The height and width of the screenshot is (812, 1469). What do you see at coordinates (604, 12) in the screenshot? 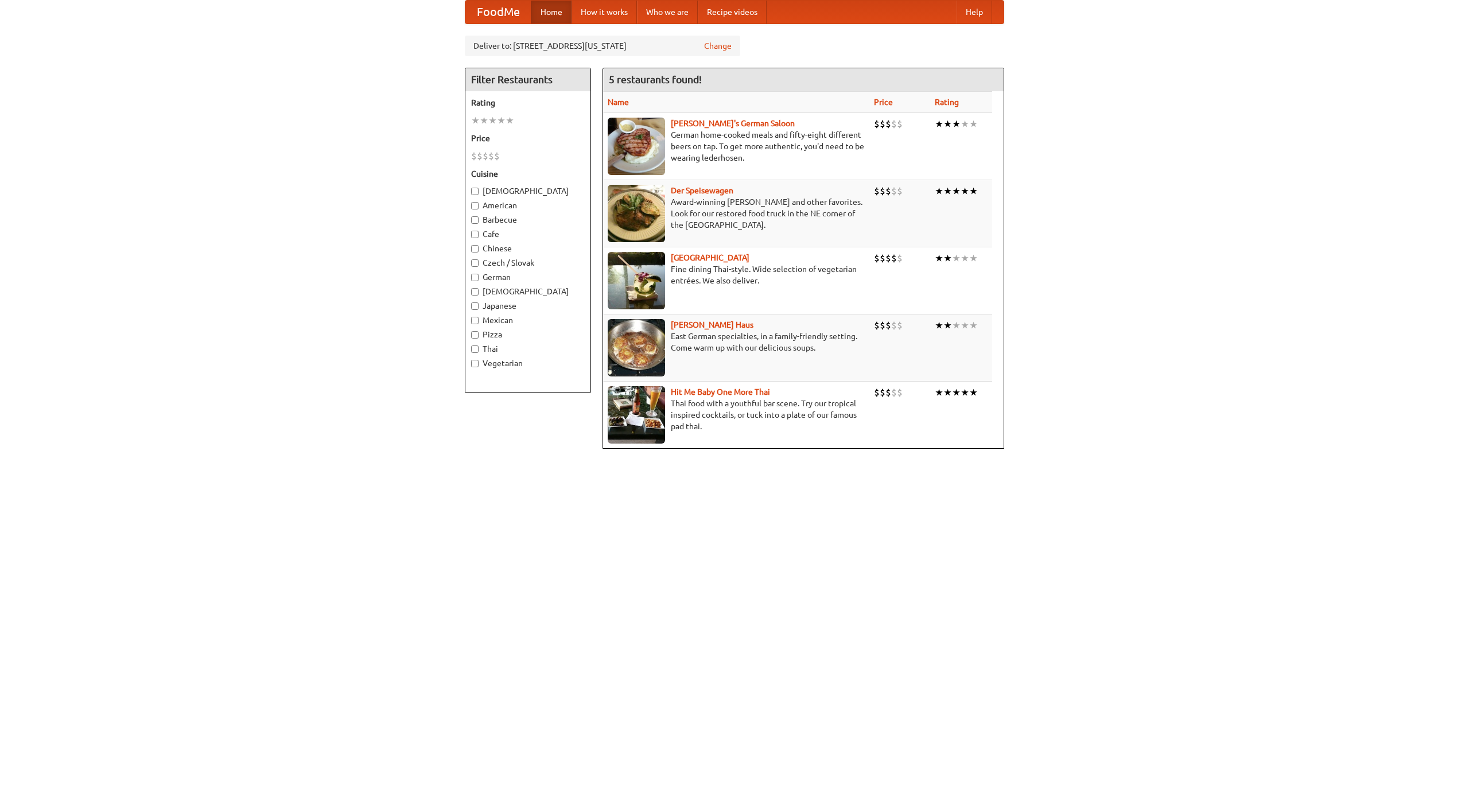
I see `a: How it works` at bounding box center [604, 12].